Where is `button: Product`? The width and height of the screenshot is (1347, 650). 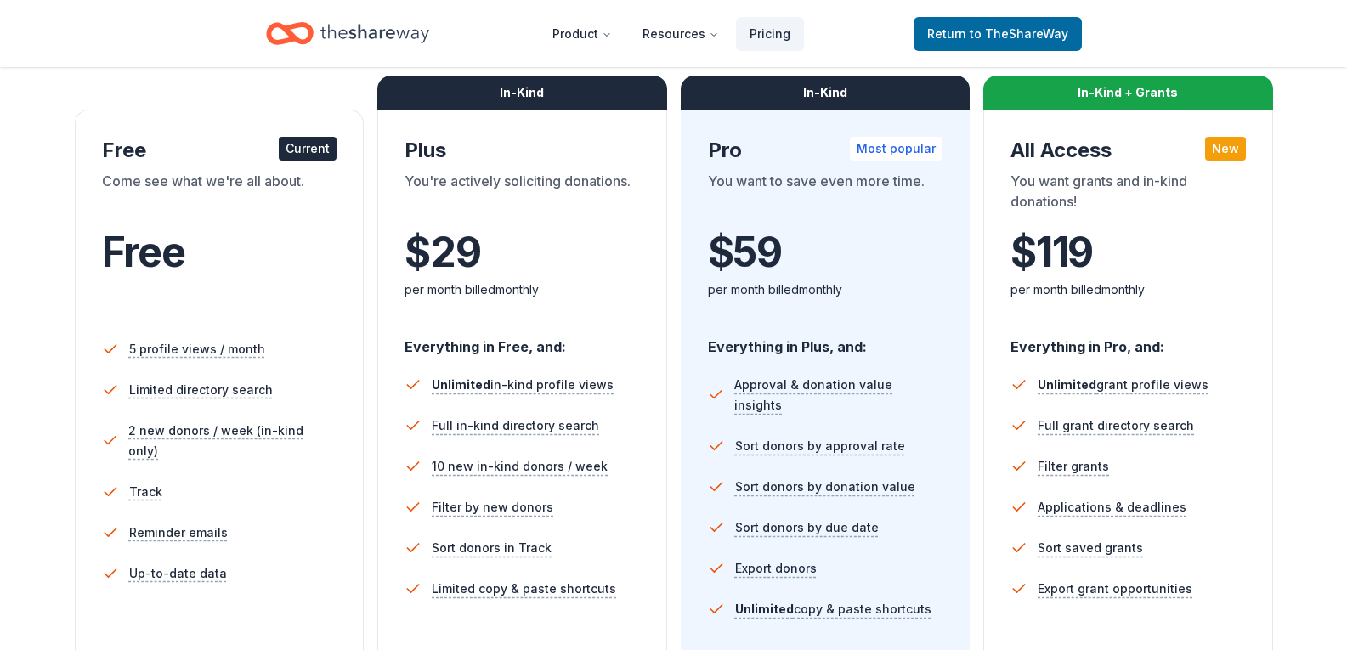 button: Product is located at coordinates (582, 34).